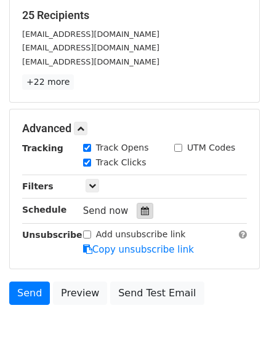 This screenshot has width=269, height=359. Describe the element at coordinates (30, 293) in the screenshot. I see `a: Send` at that location.